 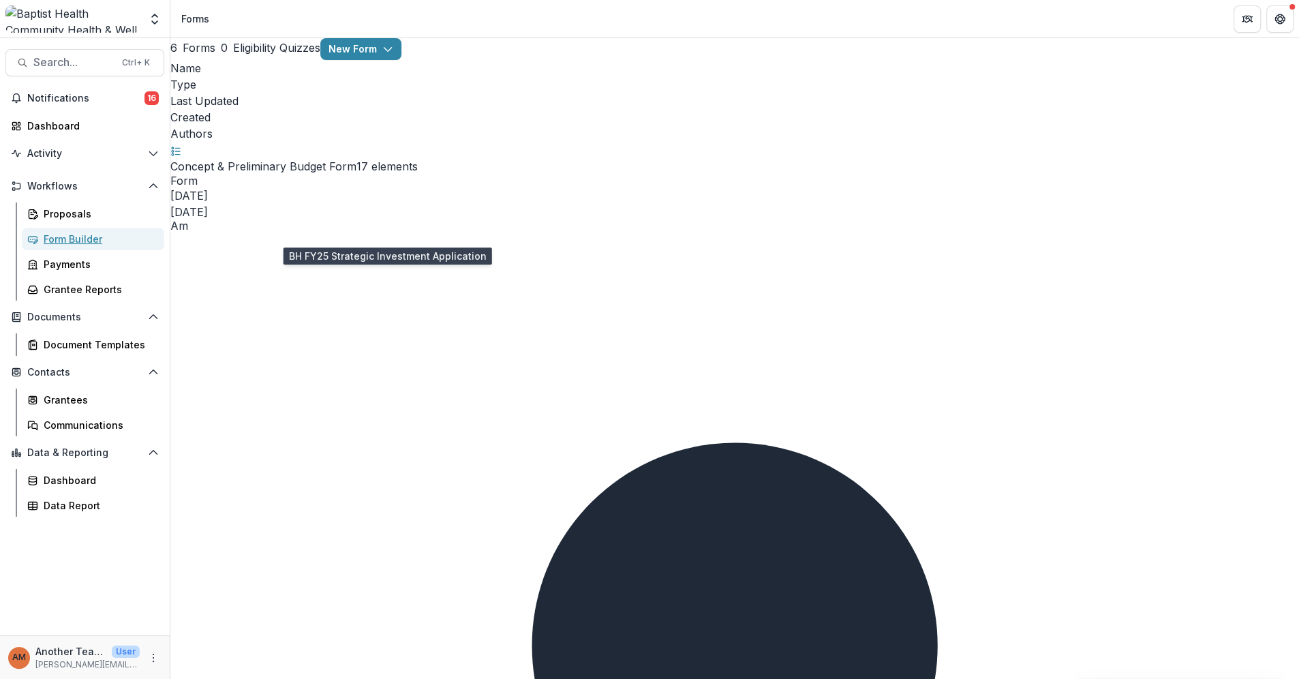 What do you see at coordinates (735, 181) in the screenshot?
I see `span: Form` at bounding box center [735, 181].